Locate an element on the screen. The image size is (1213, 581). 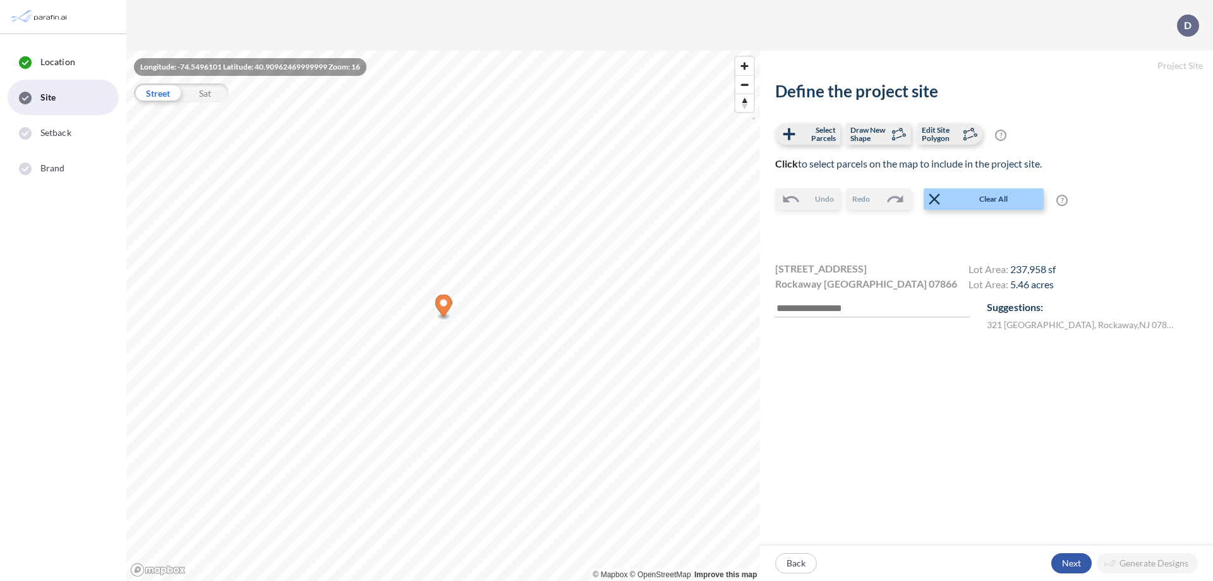
span: 237,958 sf is located at coordinates (1033, 268).